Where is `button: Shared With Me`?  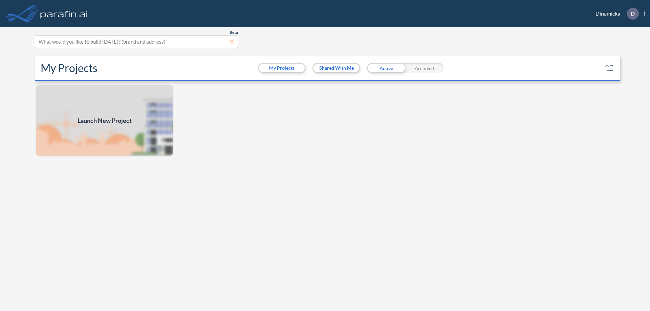 button: Shared With Me is located at coordinates (336, 68).